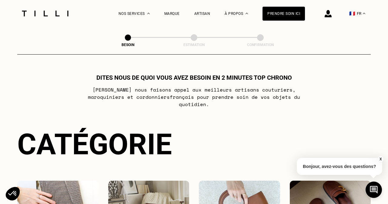 This screenshot has height=204, width=388. What do you see at coordinates (364, 13) in the screenshot?
I see `img: menu déroulant` at bounding box center [364, 13].